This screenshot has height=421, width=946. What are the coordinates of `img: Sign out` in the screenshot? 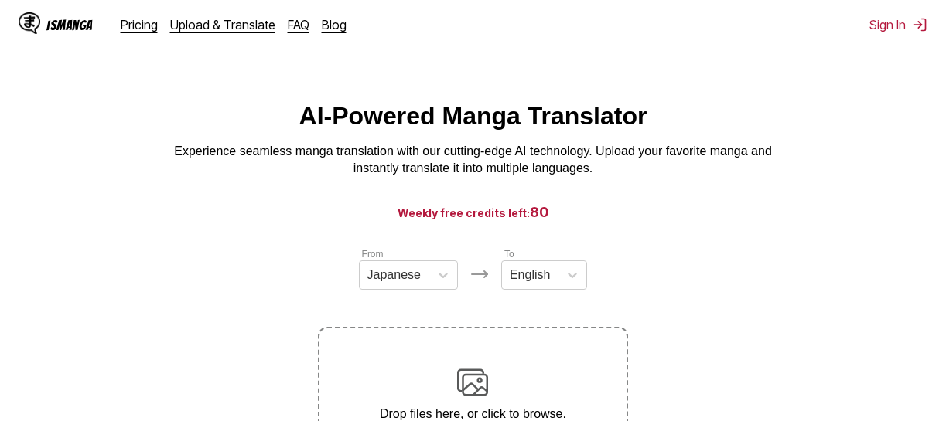 It's located at (919, 25).